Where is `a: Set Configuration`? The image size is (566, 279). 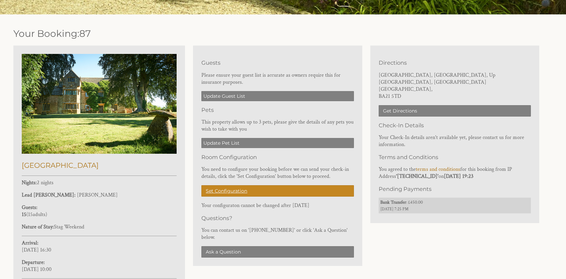 a: Set Configuration is located at coordinates (277, 191).